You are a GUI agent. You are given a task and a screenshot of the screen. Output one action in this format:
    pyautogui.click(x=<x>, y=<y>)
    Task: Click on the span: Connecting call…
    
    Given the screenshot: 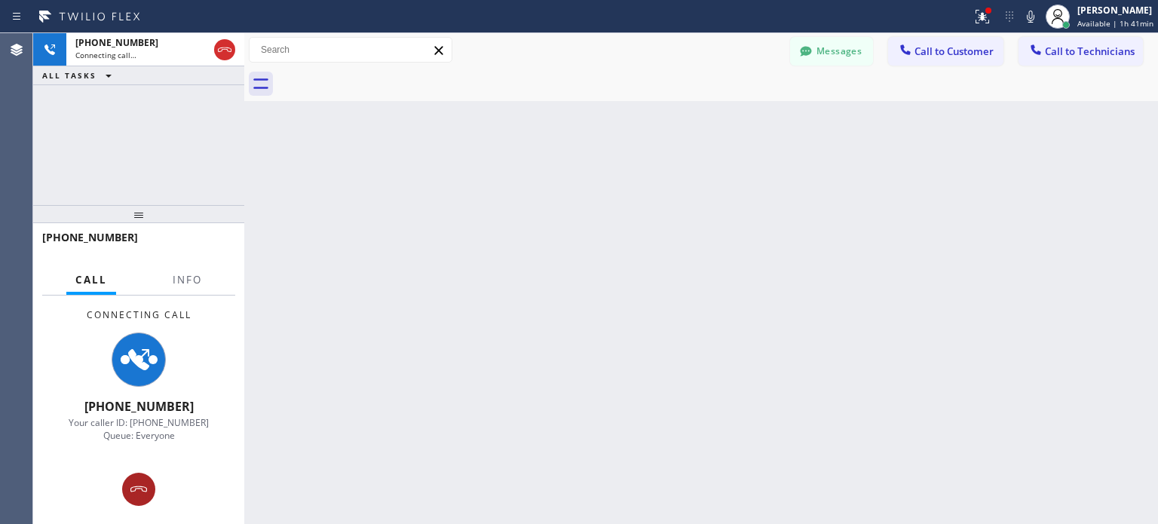 What is the action you would take?
    pyautogui.click(x=106, y=55)
    